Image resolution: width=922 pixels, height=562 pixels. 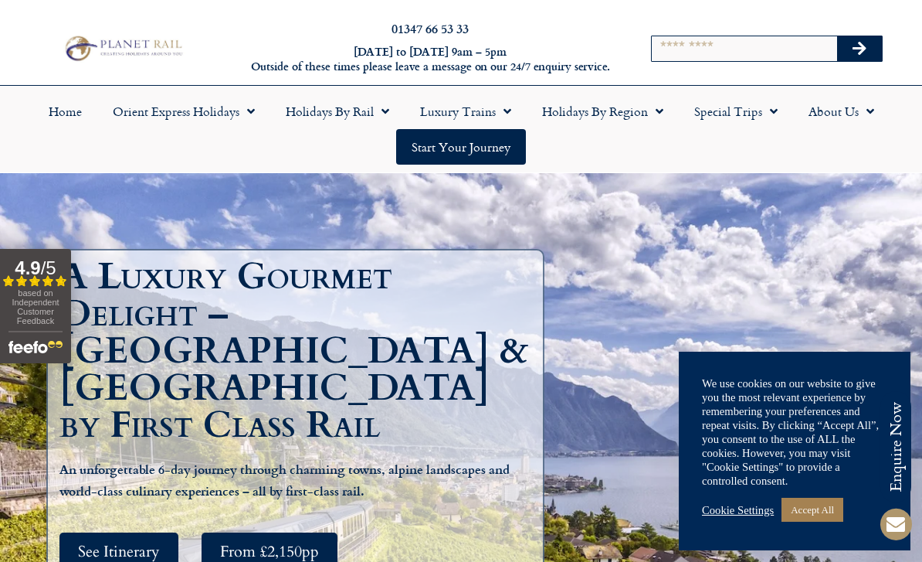 I want to click on a: Start your Journey, so click(x=461, y=147).